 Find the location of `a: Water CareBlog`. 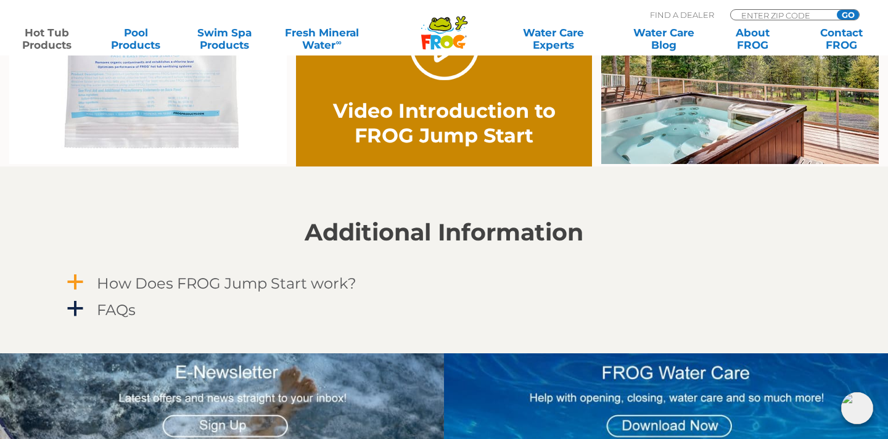

a: Water CareBlog is located at coordinates (664, 39).